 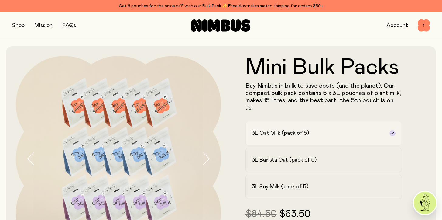 I want to click on button: 1, so click(x=424, y=26).